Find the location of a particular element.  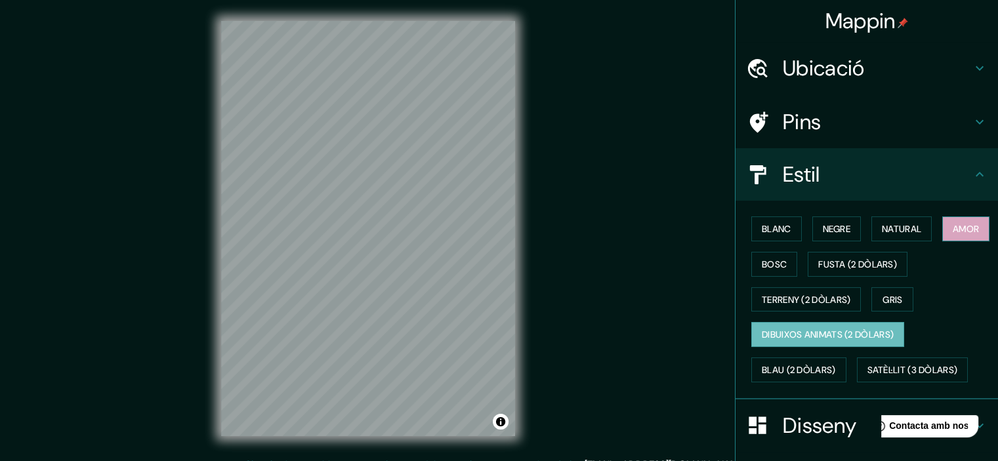

button: Satèl·lit (3 dòlars) is located at coordinates (913, 370).